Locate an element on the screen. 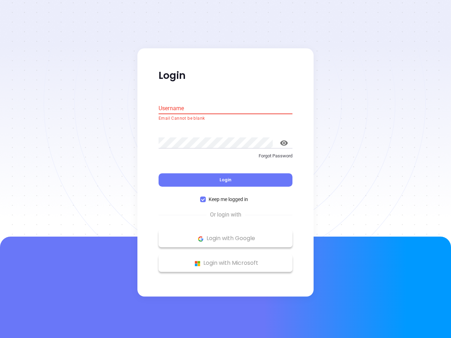 The width and height of the screenshot is (451, 338). p: Login is located at coordinates (225, 76).